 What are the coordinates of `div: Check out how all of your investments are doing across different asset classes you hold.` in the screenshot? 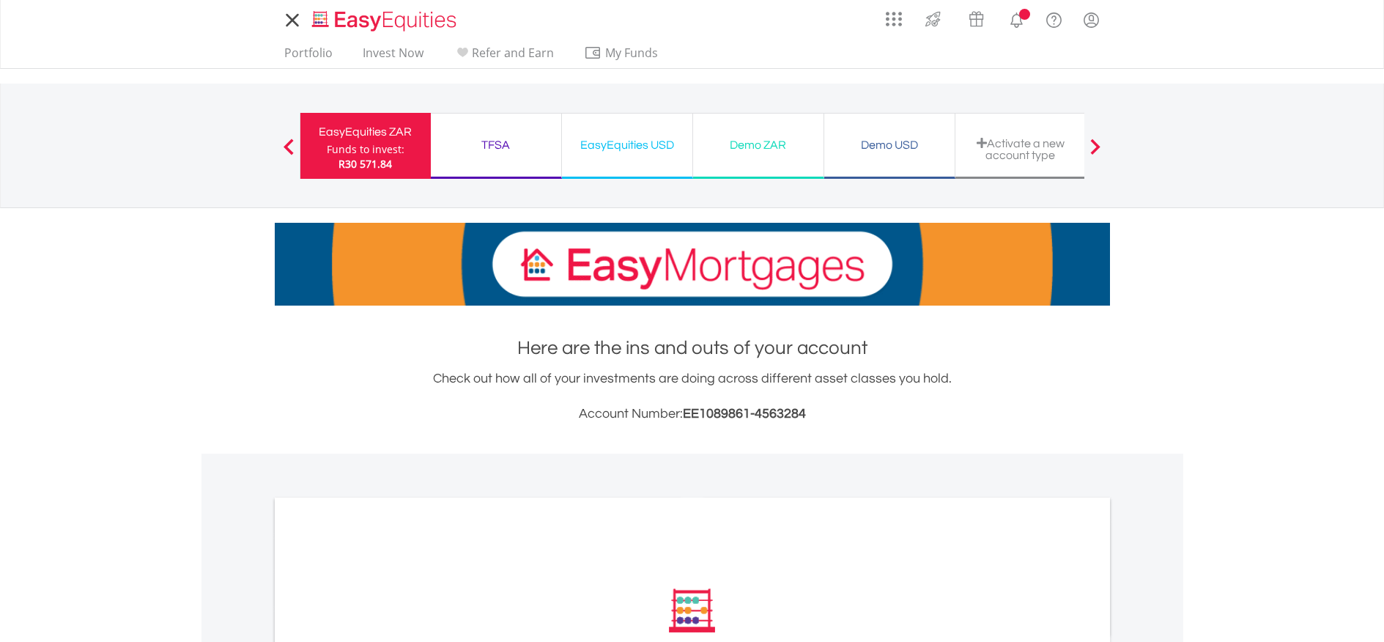 It's located at (692, 396).